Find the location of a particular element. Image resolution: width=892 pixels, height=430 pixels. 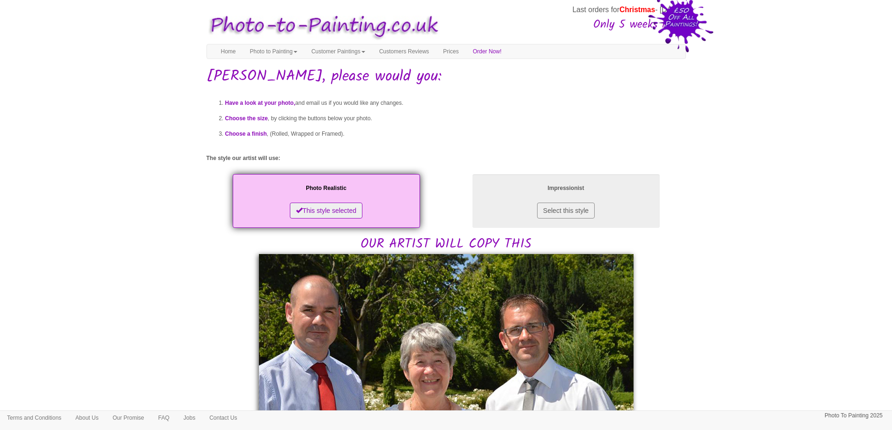

li: and email us if you would like any changes. is located at coordinates (456, 103).